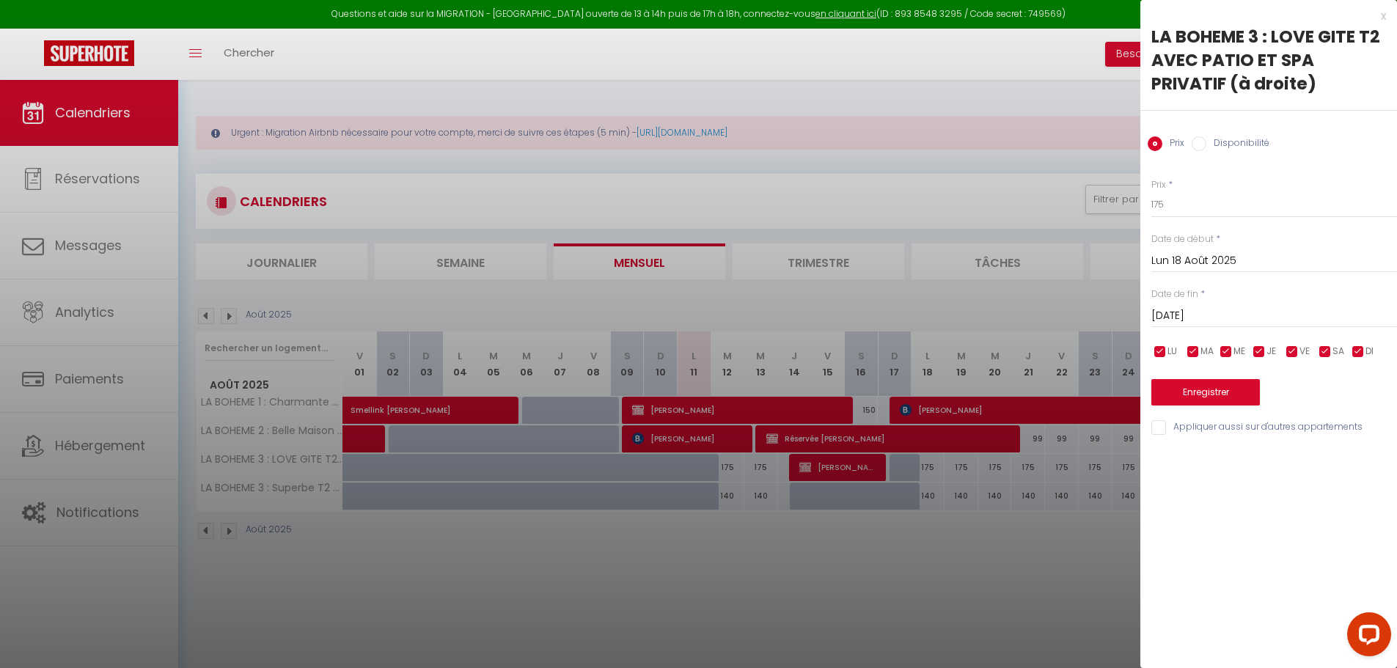  Describe the element at coordinates (1172, 351) in the screenshot. I see `span: LU` at that location.